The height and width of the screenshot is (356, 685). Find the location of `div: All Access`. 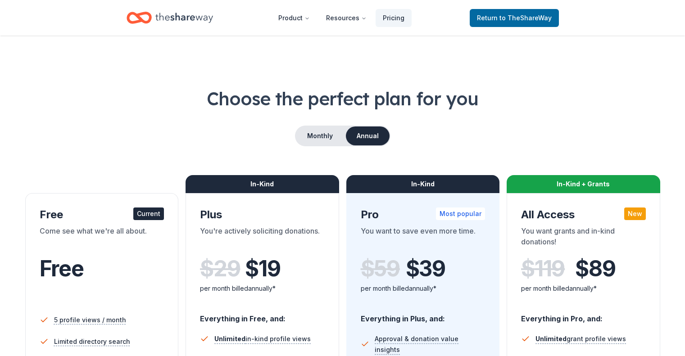

div: All Access is located at coordinates (584, 215).